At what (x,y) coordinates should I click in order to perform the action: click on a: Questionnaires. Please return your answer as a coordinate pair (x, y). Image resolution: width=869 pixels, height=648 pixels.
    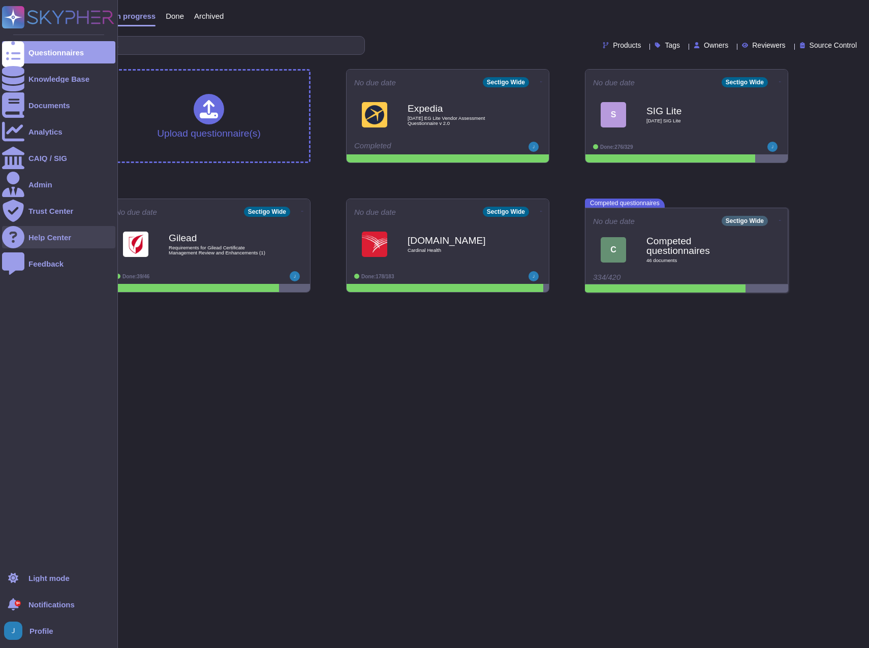
    Looking at the image, I should click on (58, 52).